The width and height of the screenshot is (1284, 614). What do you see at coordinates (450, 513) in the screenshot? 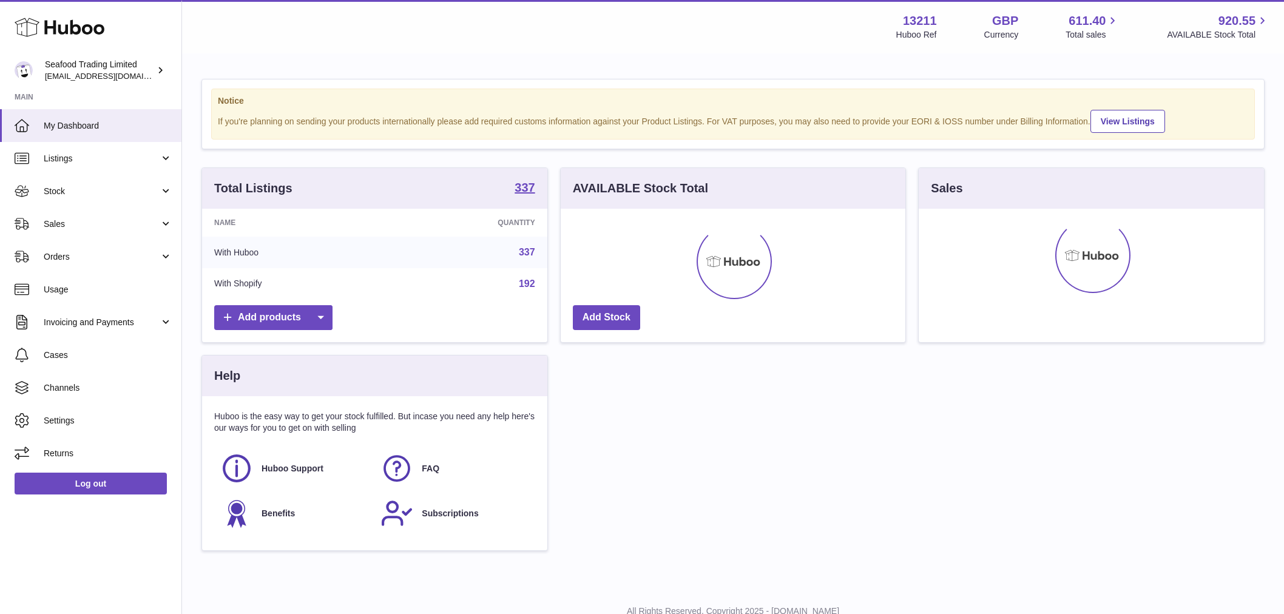
I see `span: Subscriptions` at bounding box center [450, 513].